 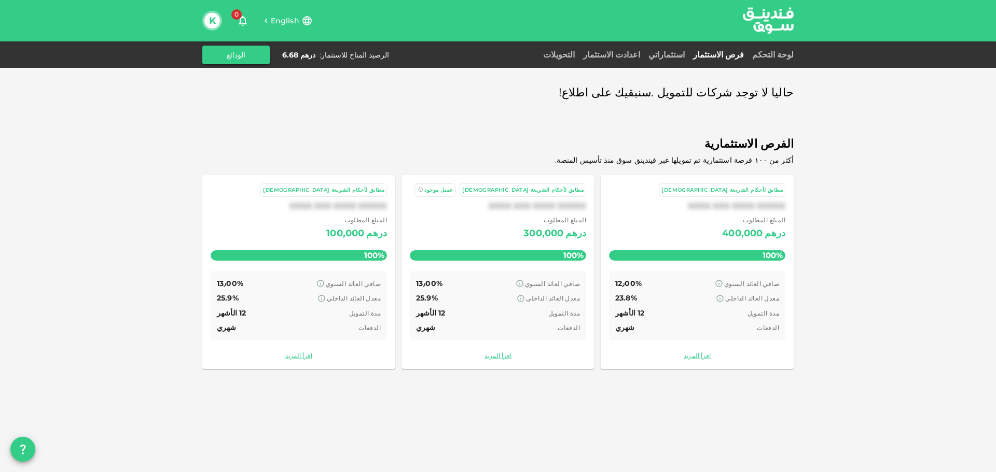 I want to click on span: الفرص الاستثمارية, so click(x=498, y=144).